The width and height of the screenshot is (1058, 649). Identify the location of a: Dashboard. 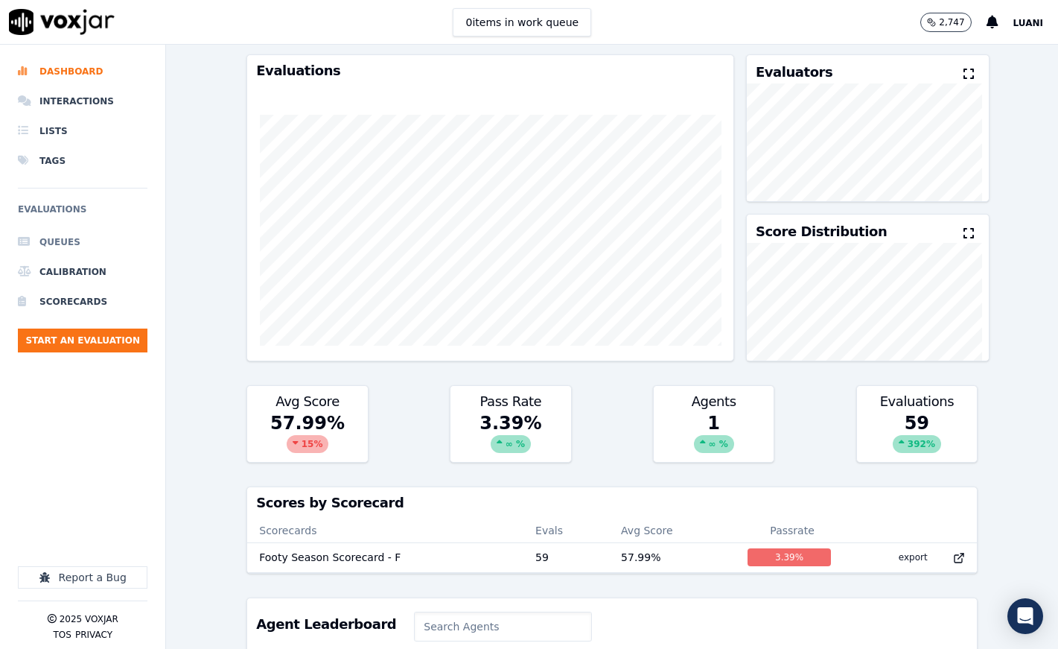
(83, 71).